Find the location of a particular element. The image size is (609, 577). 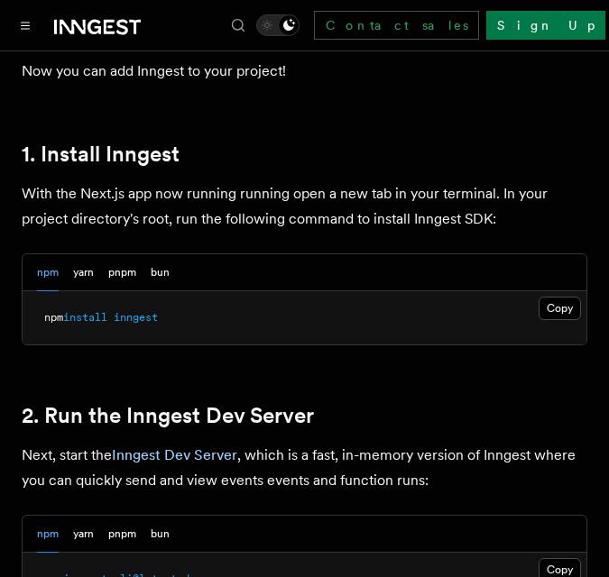

button: Find something... is located at coordinates (238, 25).